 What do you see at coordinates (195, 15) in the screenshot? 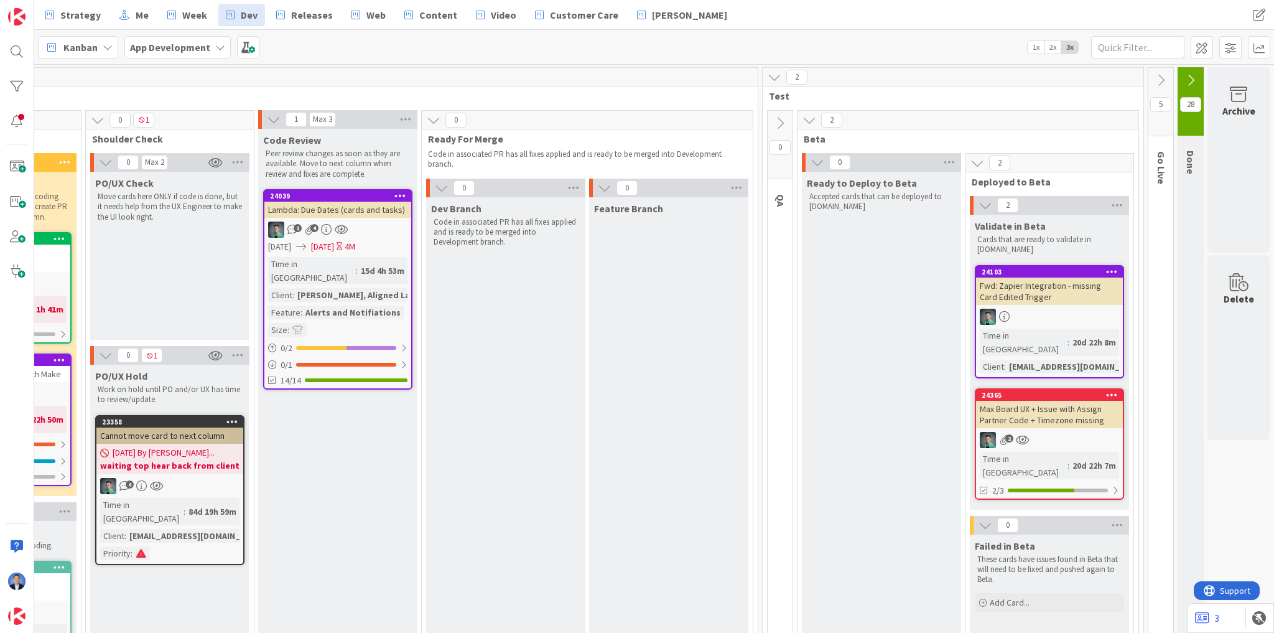
I see `span: Week` at bounding box center [195, 15].